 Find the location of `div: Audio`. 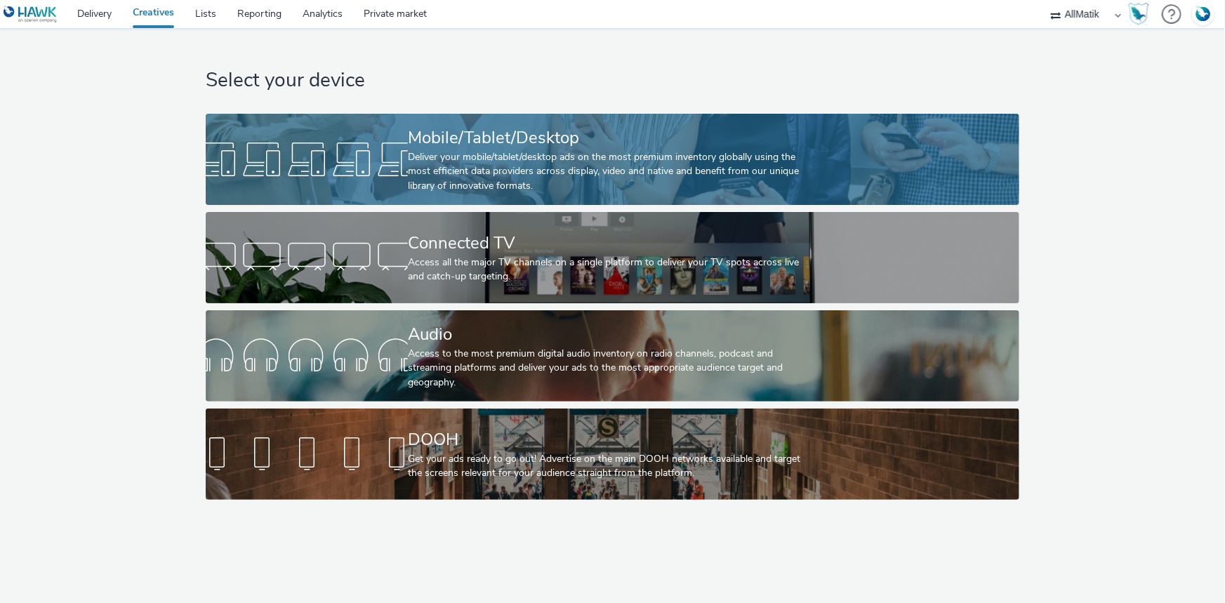

div: Audio is located at coordinates (609, 334).